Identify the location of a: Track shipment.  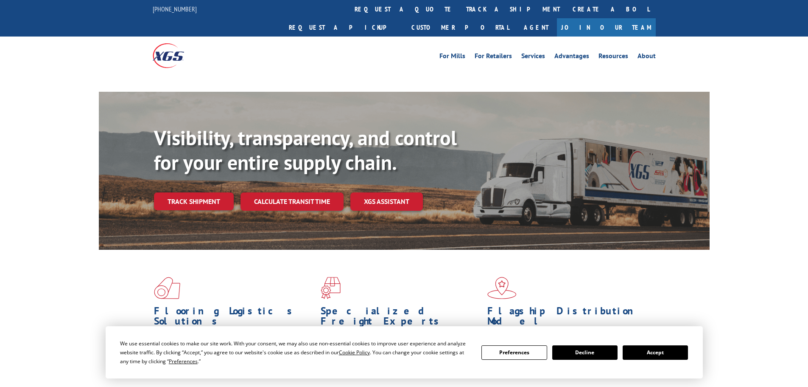
(194, 201).